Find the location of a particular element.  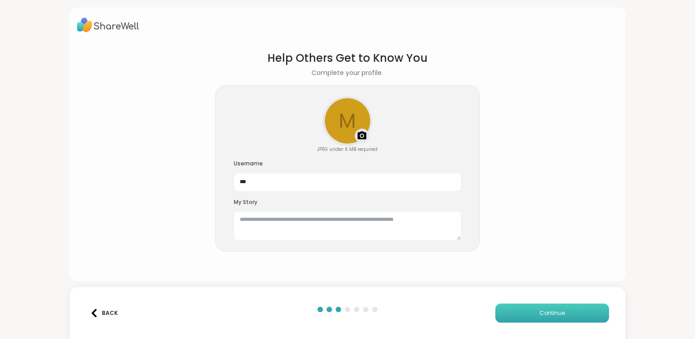

img: ShareWell Logo is located at coordinates (108, 25).